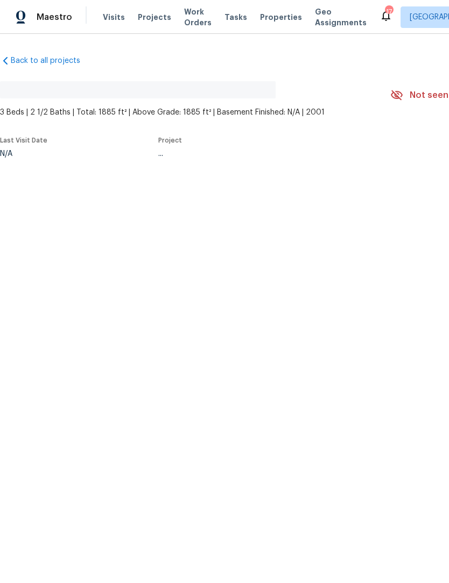 This screenshot has width=449, height=583. Describe the element at coordinates (341, 17) in the screenshot. I see `span: Geo Assignments` at that location.